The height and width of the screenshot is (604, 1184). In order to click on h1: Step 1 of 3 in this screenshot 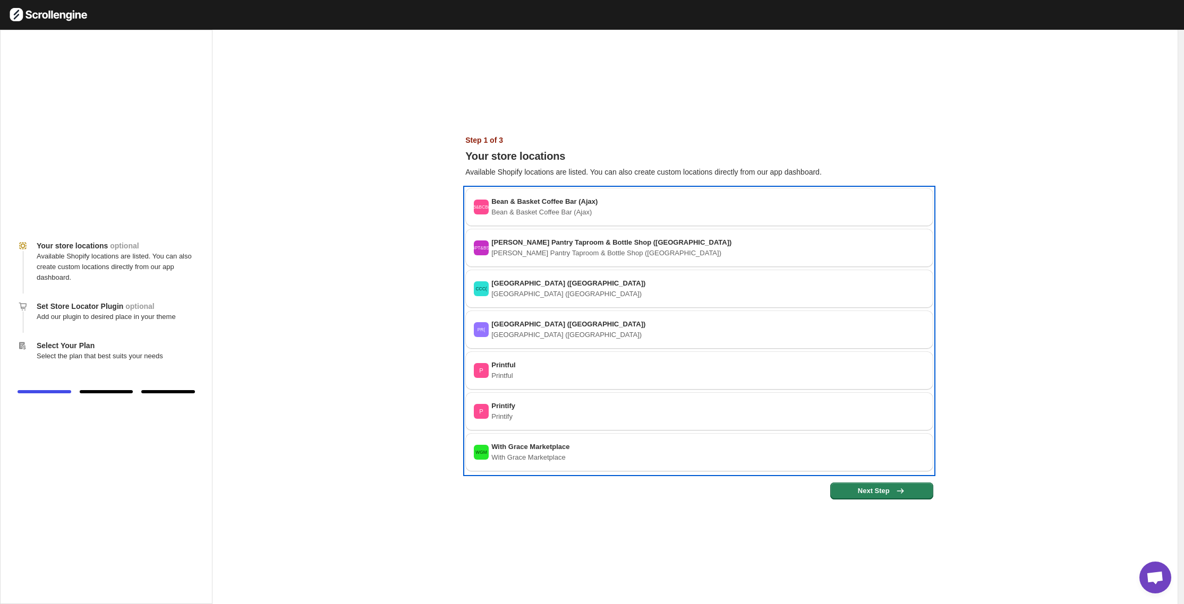, I will do `click(699, 140)`.